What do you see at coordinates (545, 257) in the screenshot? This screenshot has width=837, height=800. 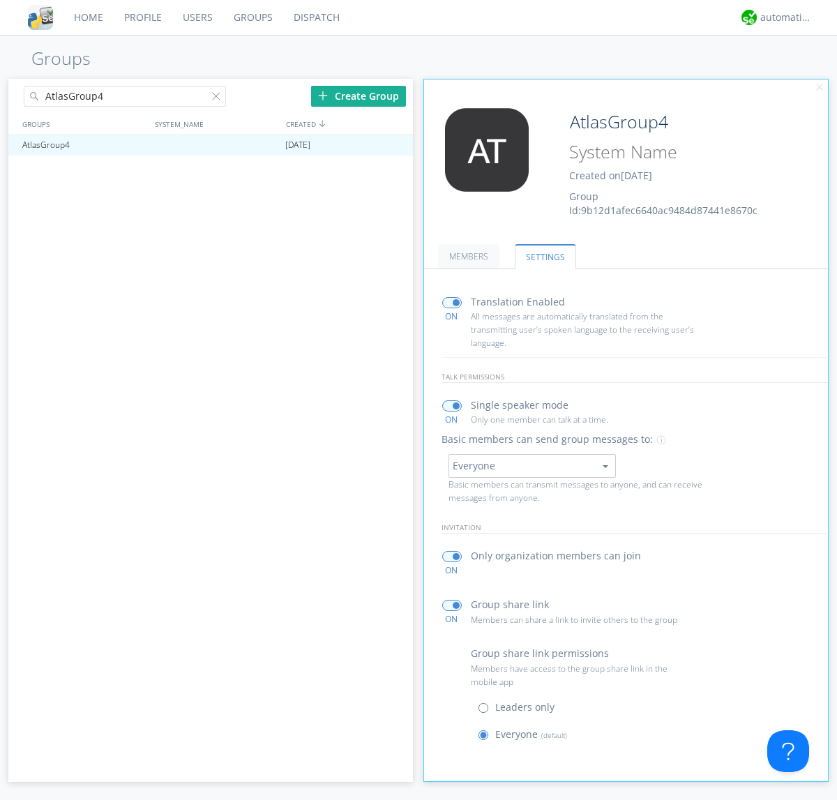 I see `a: SETTINGS` at bounding box center [545, 257].